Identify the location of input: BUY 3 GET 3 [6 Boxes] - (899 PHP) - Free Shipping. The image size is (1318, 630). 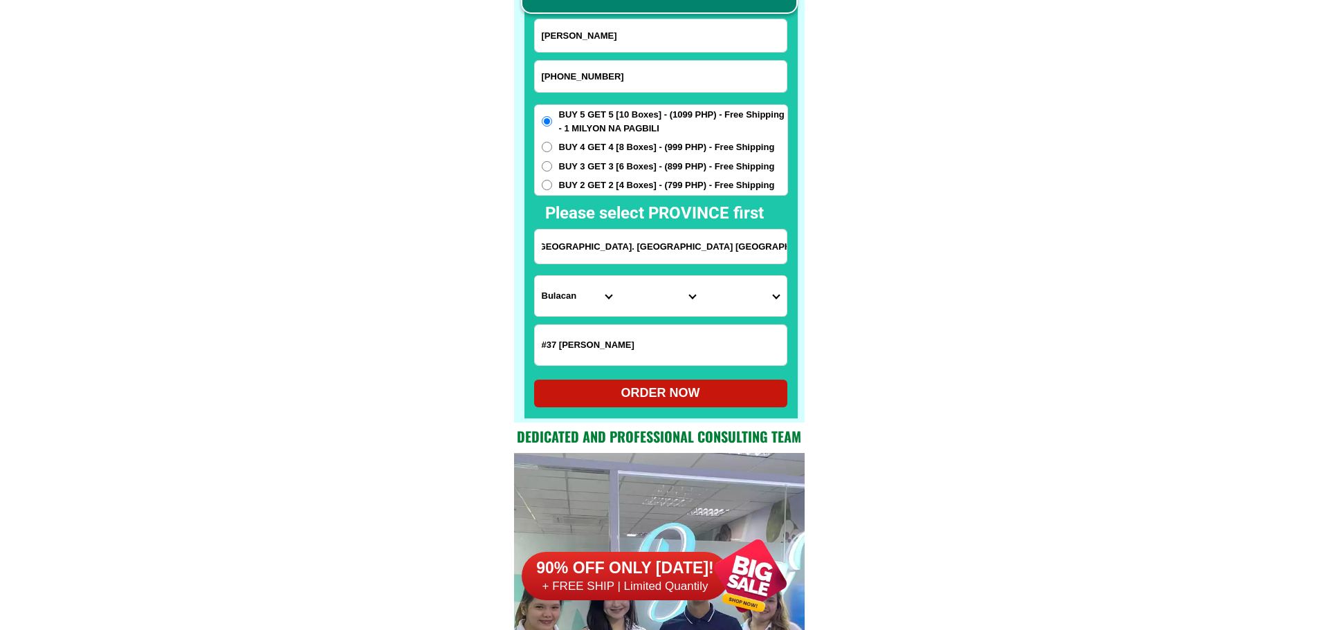
(547, 166).